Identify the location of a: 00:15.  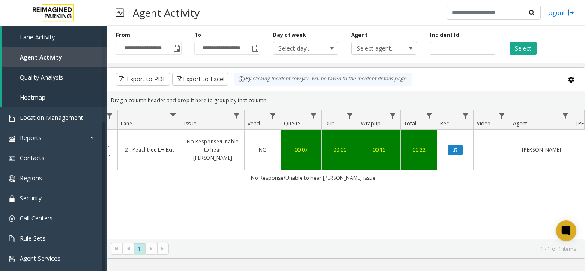
(379, 150).